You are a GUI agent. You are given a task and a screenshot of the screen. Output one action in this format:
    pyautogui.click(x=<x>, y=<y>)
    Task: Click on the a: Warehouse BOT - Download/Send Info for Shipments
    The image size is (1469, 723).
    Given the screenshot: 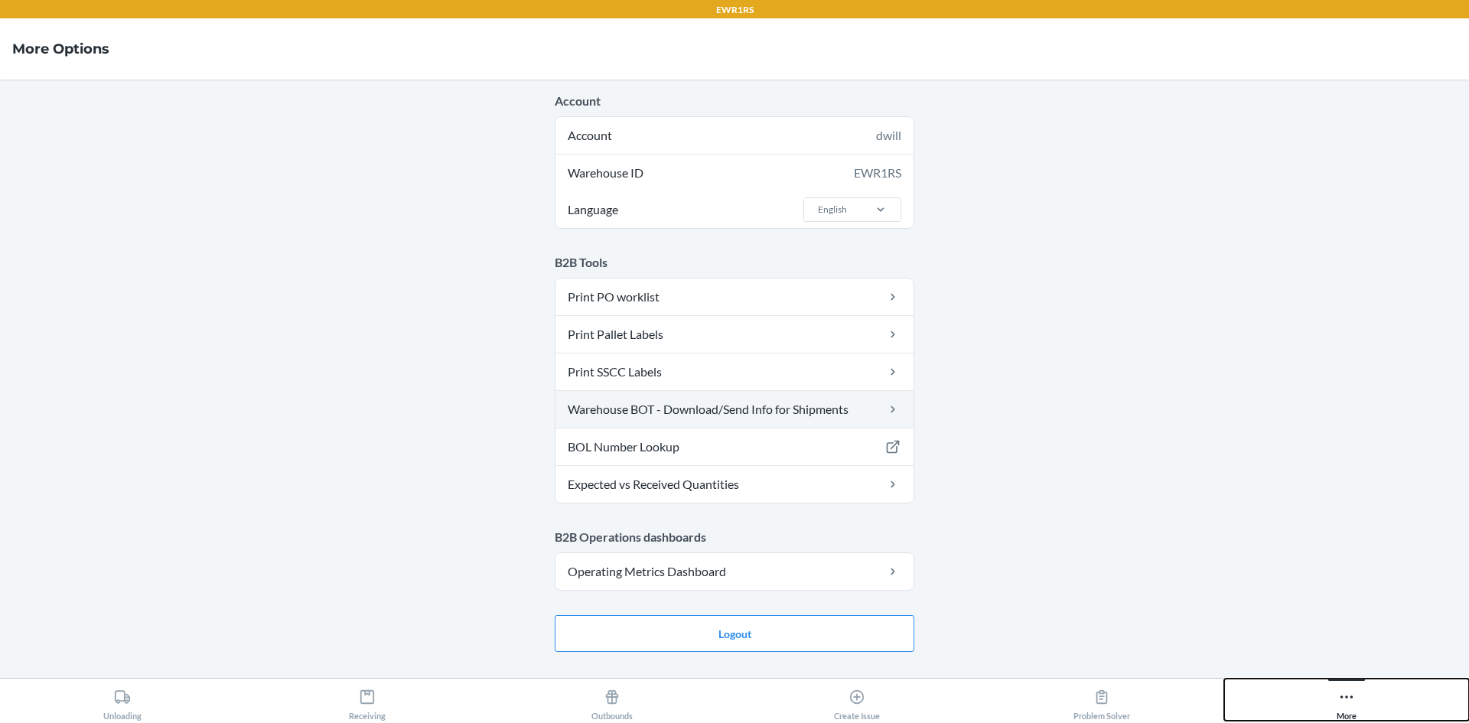 What is the action you would take?
    pyautogui.click(x=735, y=409)
    